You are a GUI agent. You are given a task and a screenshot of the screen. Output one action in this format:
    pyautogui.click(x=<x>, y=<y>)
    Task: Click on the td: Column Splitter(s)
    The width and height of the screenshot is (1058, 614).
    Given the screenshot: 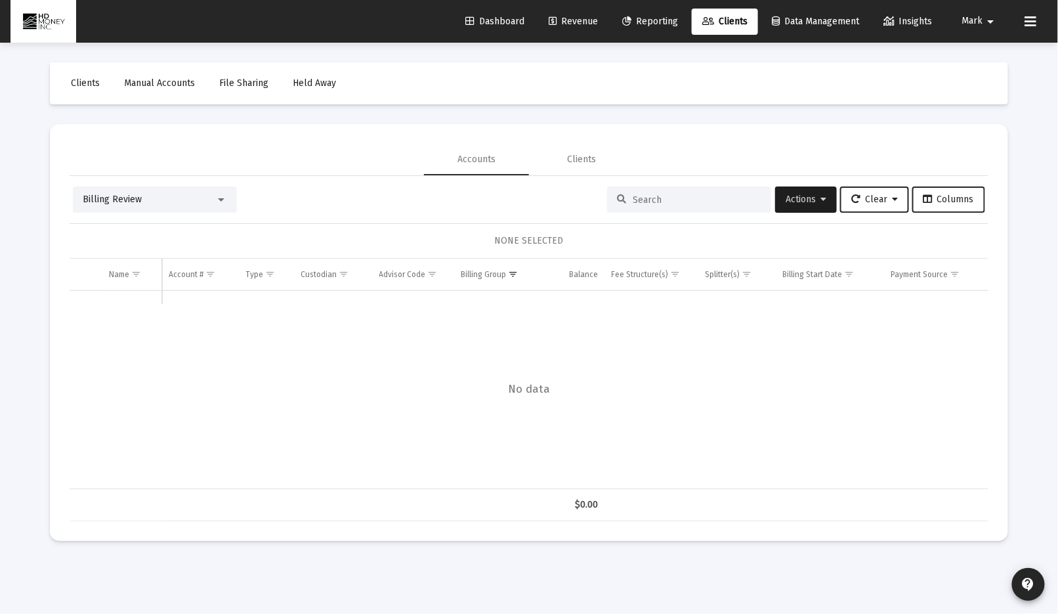 What is the action you would take?
    pyautogui.click(x=737, y=274)
    